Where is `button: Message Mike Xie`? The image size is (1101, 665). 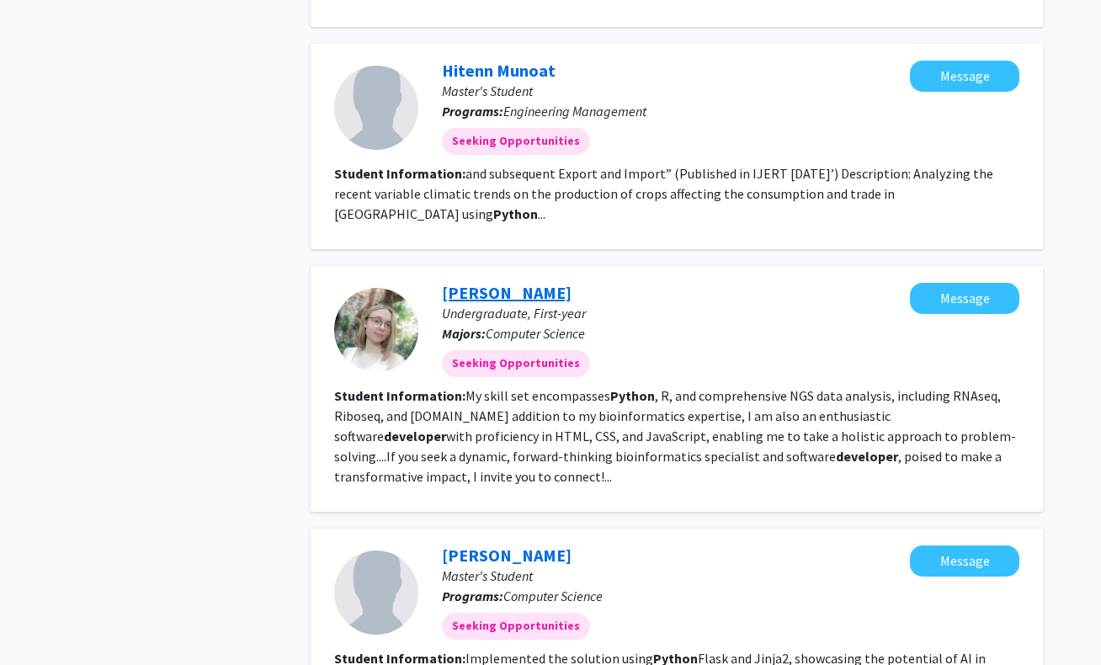 button: Message Mike Xie is located at coordinates (965, 561).